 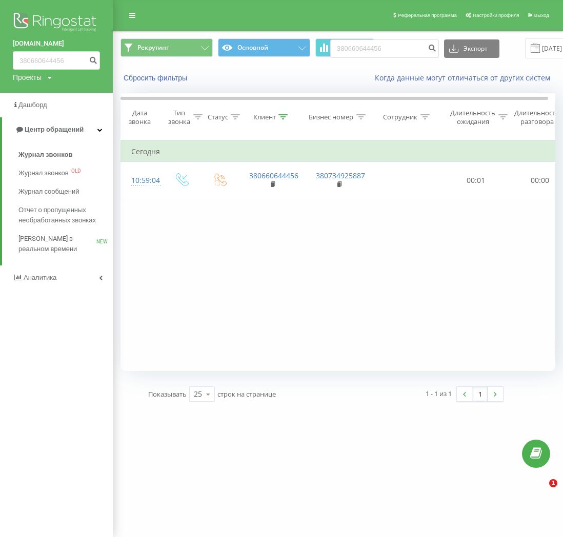 What do you see at coordinates (27, 77) in the screenshot?
I see `div: Проекты` at bounding box center [27, 77].